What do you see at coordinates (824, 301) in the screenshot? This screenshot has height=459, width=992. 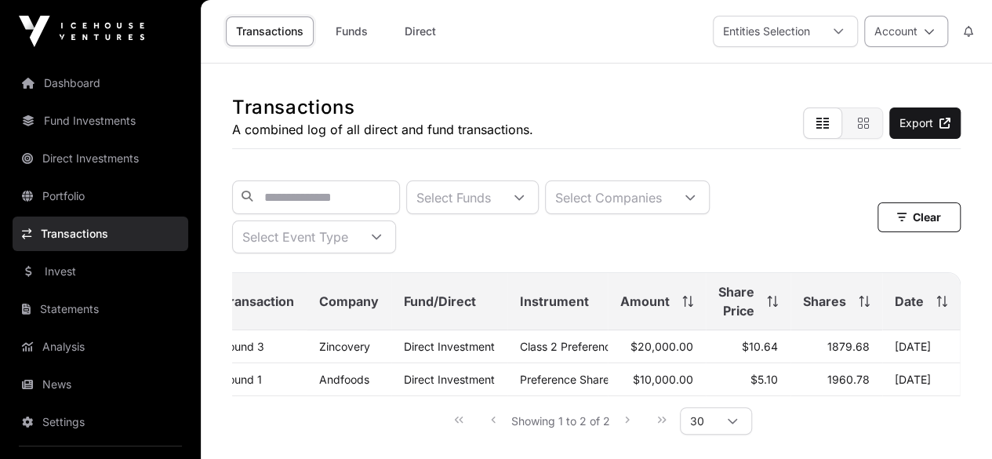 I see `span: Shares` at bounding box center [824, 301].